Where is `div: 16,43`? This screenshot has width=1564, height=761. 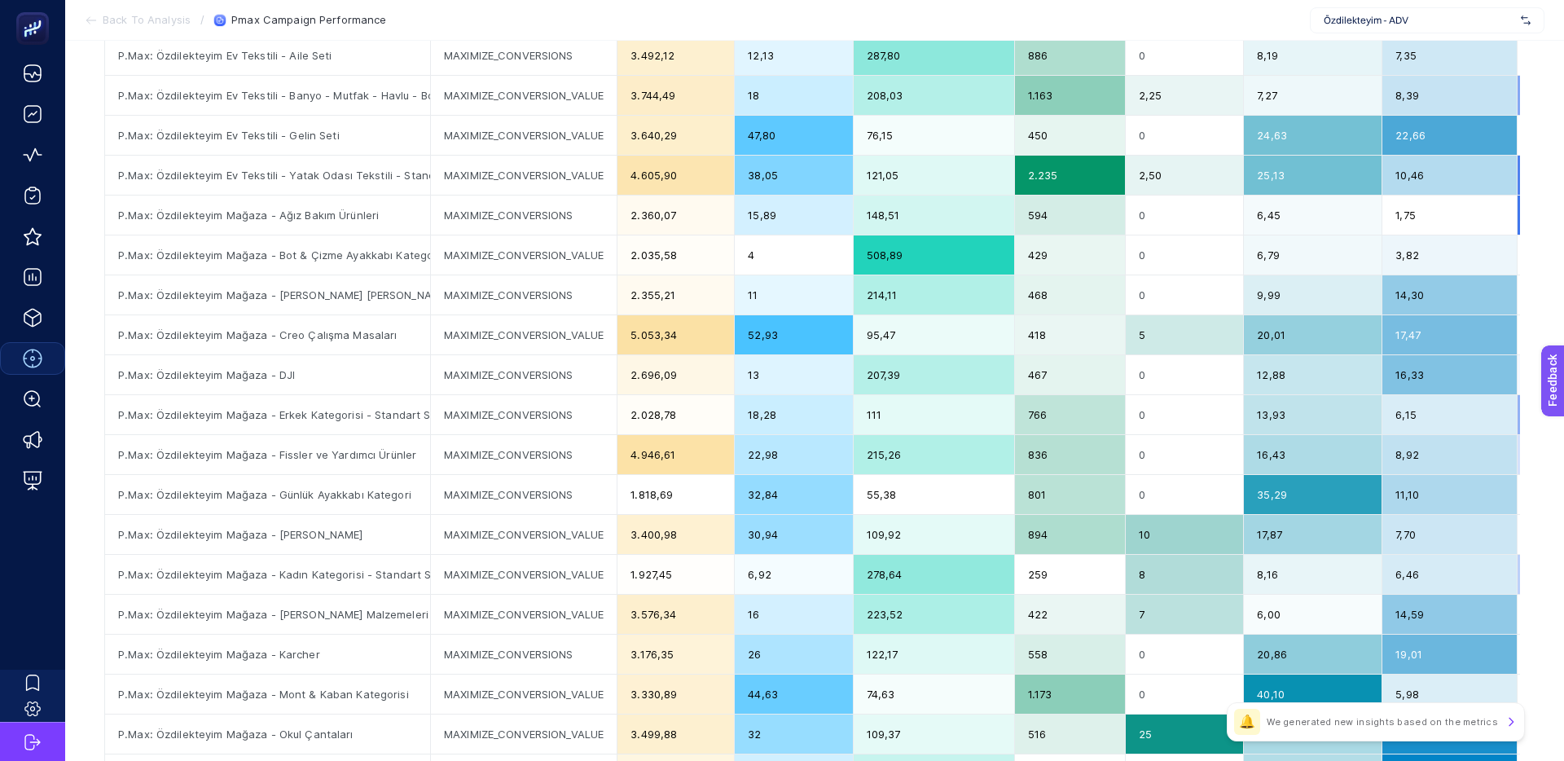
div: 16,43 is located at coordinates (1313, 455).